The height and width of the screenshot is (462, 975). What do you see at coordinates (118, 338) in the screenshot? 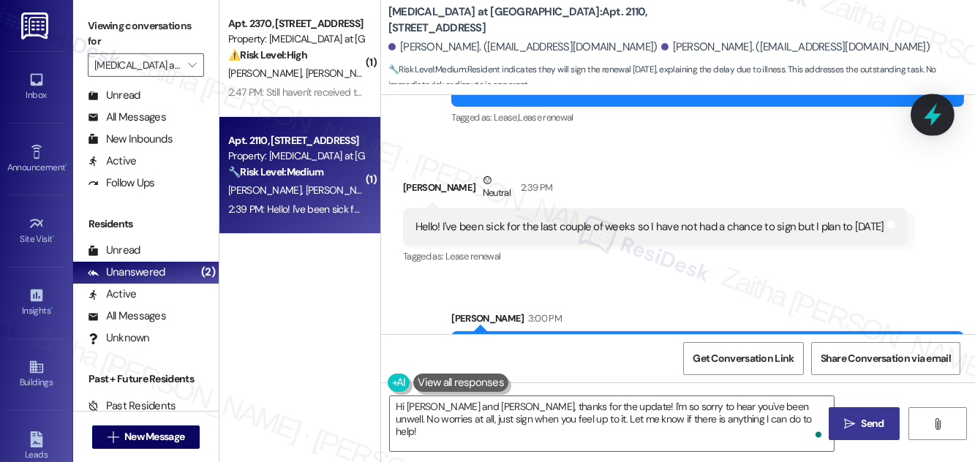
I see `div: Unknown` at bounding box center [118, 338].